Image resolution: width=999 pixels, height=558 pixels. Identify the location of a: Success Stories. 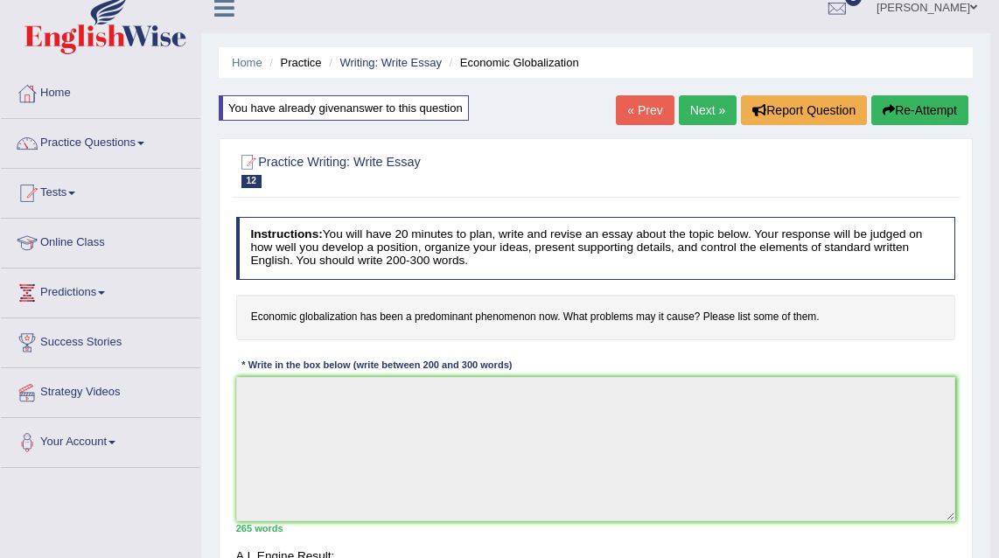
(101, 340).